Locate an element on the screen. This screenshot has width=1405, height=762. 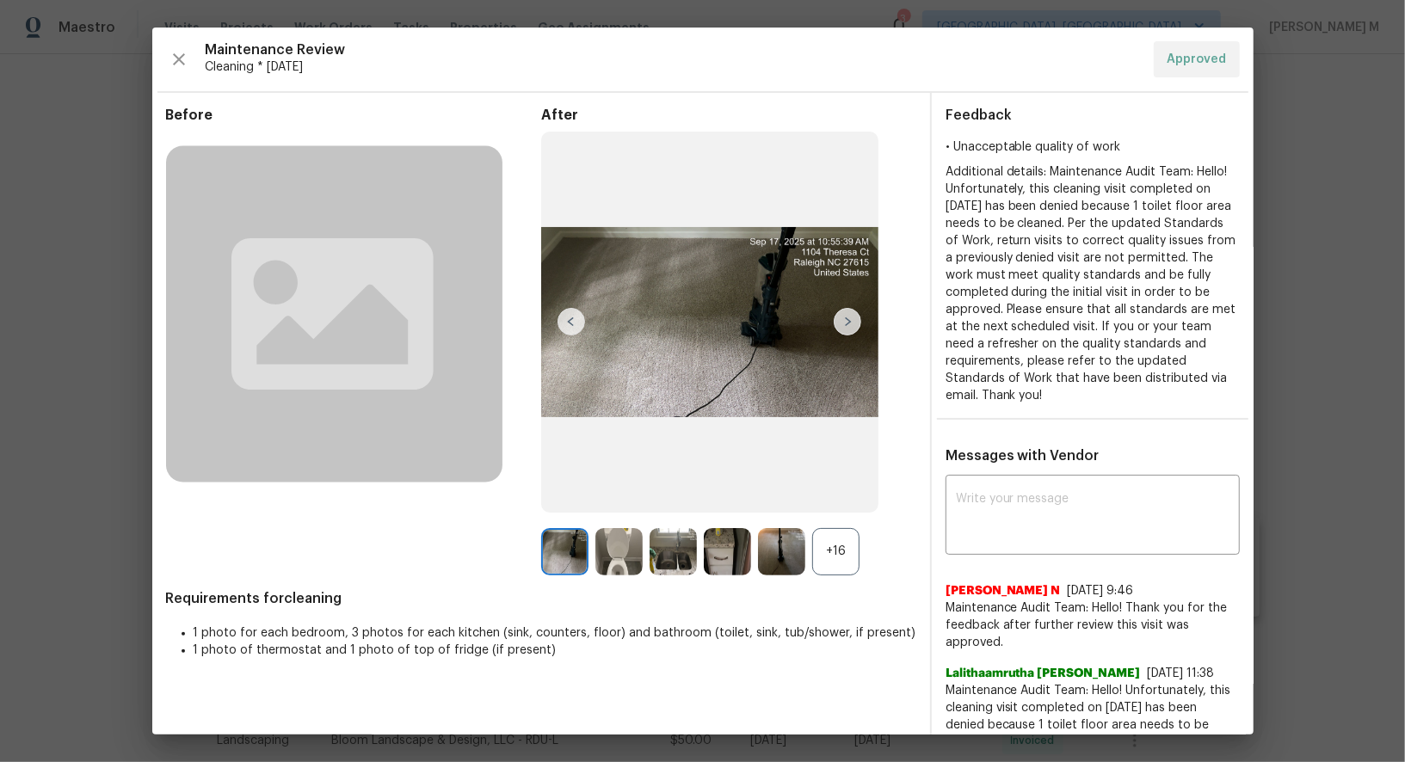
span: Maintenance Audit Team: Hello! Thank you for the feedback after further review this visit was app... is located at coordinates (1092, 625).